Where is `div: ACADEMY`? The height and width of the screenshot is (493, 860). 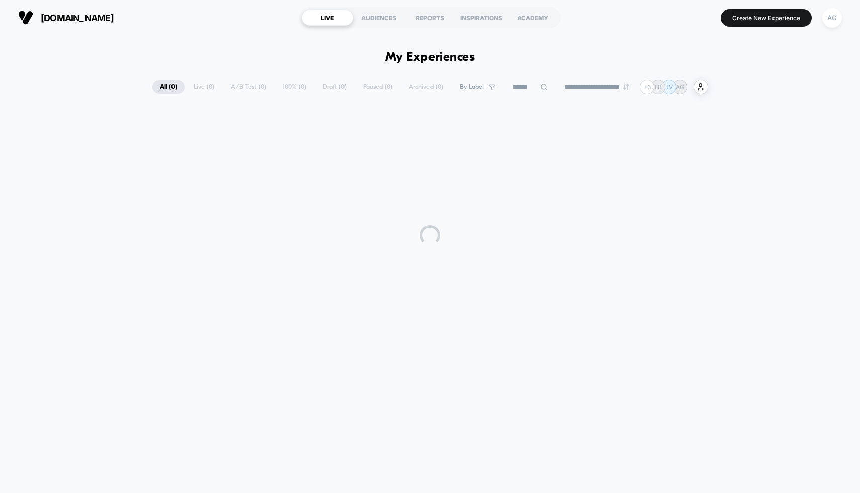
div: ACADEMY is located at coordinates (533, 18).